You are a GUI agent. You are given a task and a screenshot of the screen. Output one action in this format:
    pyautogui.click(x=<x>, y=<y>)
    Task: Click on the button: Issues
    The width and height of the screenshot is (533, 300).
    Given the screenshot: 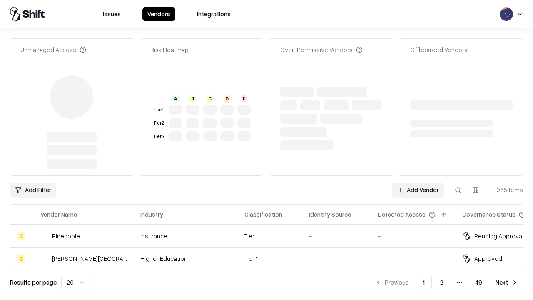 What is the action you would take?
    pyautogui.click(x=112, y=14)
    